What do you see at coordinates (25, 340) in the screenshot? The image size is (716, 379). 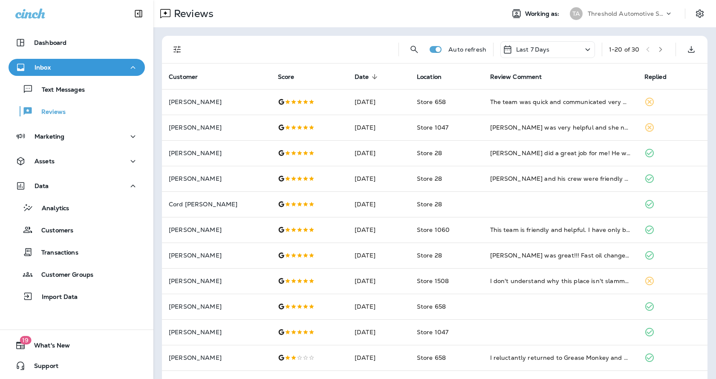 I see `span: 19` at bounding box center [25, 340].